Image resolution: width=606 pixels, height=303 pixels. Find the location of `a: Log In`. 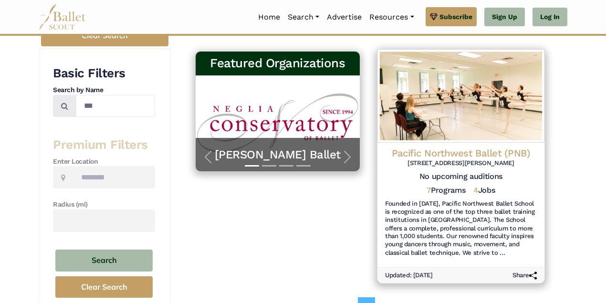

a: Log In is located at coordinates (549, 17).